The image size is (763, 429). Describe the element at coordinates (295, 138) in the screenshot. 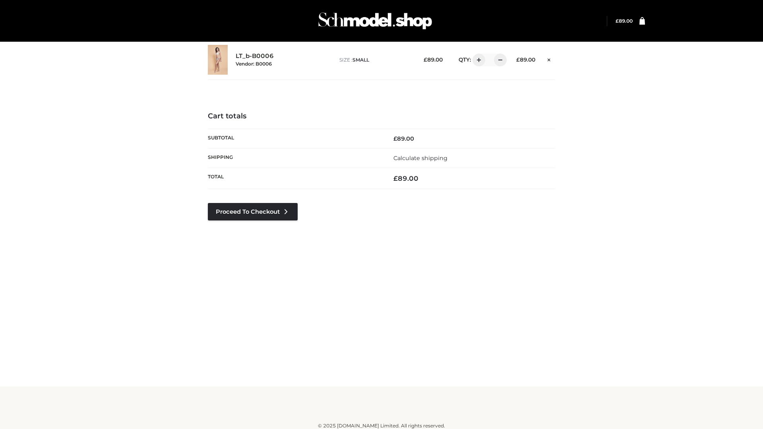

I see `th: Subtotal` at that location.